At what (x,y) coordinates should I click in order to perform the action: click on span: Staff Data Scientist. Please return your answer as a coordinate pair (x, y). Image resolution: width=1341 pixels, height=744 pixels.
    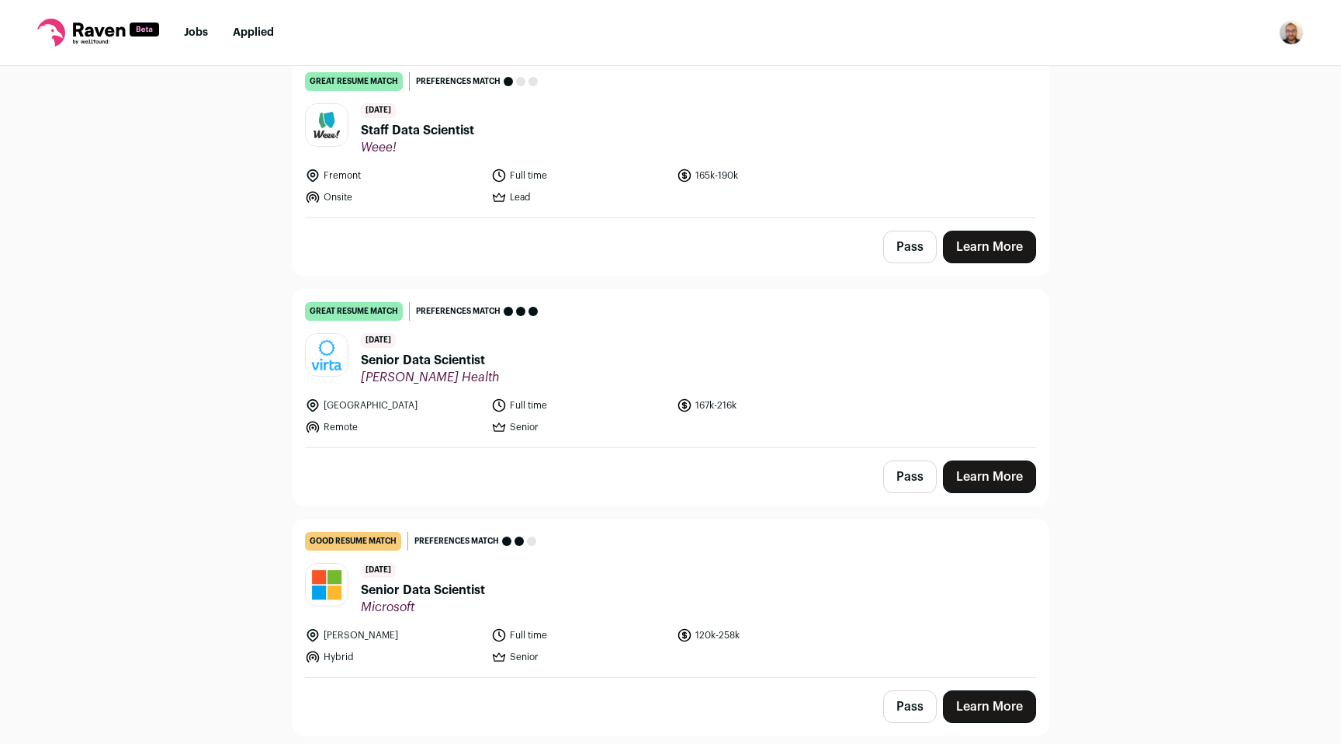
    Looking at the image, I should click on (418, 130).